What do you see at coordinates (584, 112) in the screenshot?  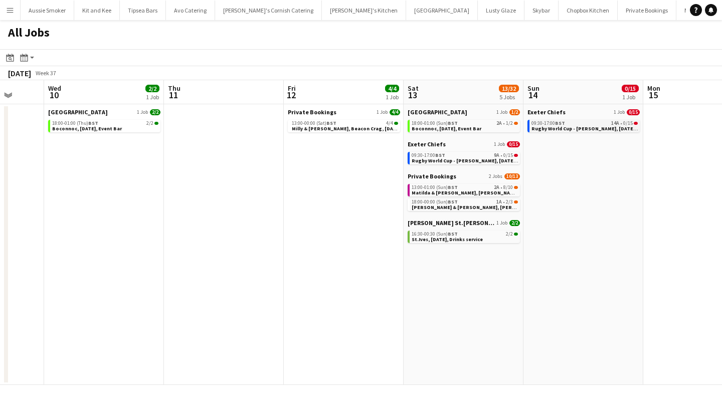 I see `a: Exeter Chiefs1 Job0/15` at bounding box center [584, 112].